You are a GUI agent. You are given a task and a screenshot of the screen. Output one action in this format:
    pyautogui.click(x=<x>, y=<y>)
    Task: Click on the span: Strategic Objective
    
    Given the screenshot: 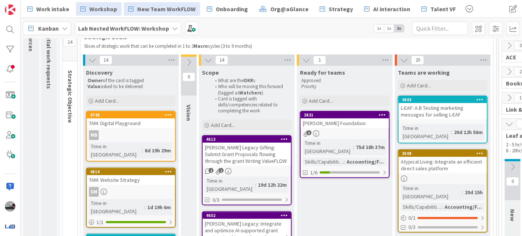 What is the action you would take?
    pyautogui.click(x=70, y=96)
    